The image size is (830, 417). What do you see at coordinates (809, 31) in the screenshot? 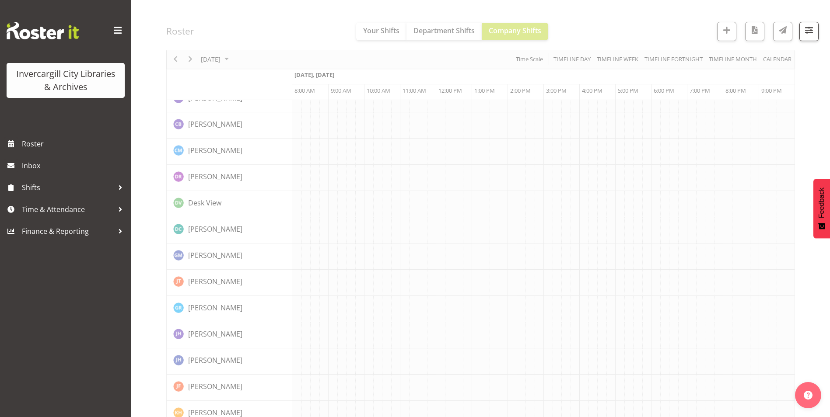
I see `button: Filter Shifts` at bounding box center [809, 31].